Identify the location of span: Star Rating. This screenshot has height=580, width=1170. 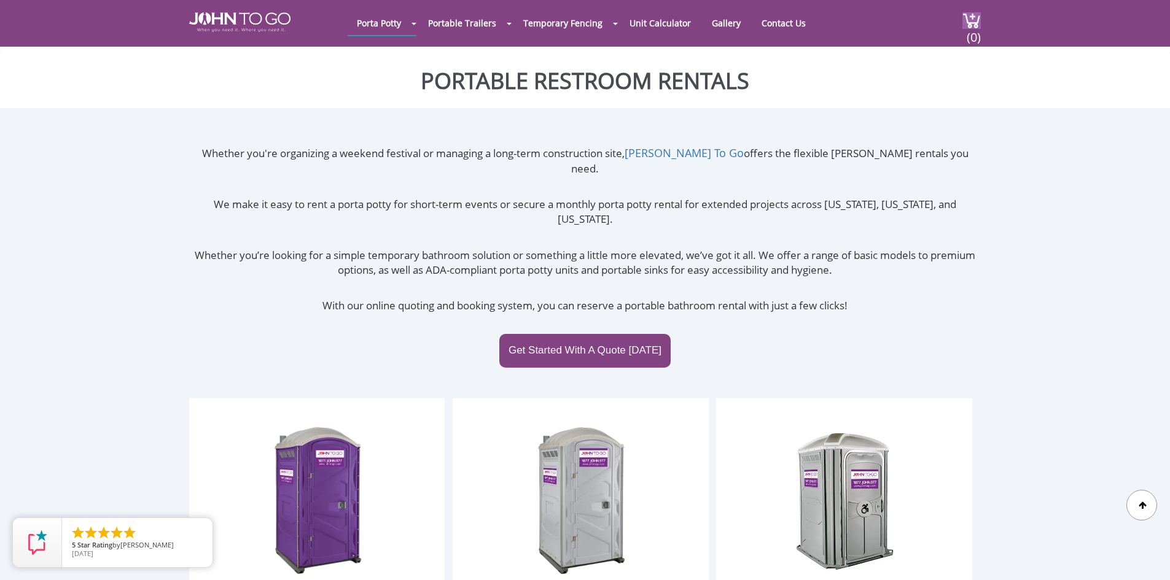
(95, 545).